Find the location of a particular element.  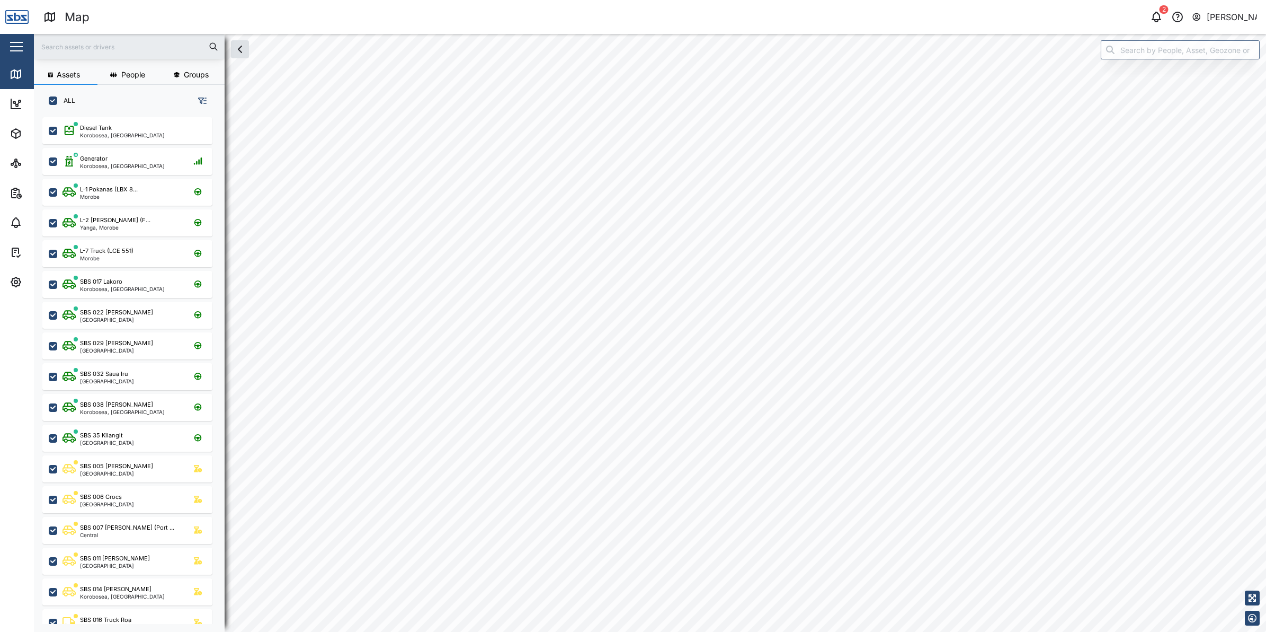

div: L-7 Truck (LCE 551) is located at coordinates (106, 251).